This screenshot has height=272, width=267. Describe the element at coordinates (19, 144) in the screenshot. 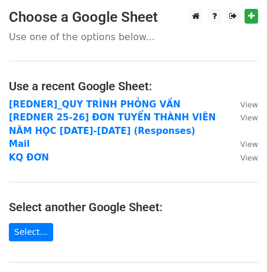

I see `strong: Mail` at that location.